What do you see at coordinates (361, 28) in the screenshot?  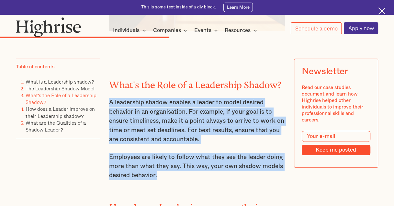 I see `a: Apply now` at bounding box center [361, 28].